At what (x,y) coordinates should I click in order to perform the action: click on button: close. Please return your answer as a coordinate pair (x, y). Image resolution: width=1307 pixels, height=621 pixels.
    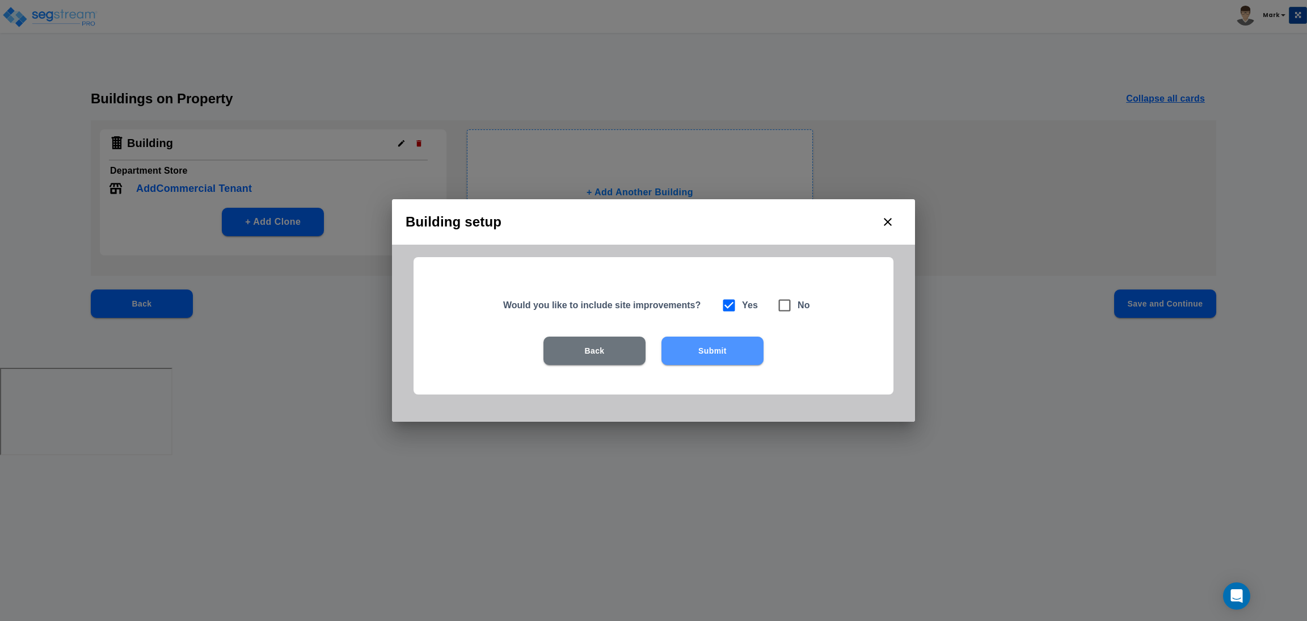
    Looking at the image, I should click on (888, 222).